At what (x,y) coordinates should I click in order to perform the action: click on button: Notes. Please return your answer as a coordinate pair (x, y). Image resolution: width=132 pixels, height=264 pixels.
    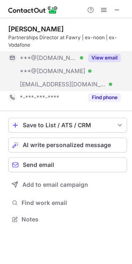
    Looking at the image, I should click on (67, 219).